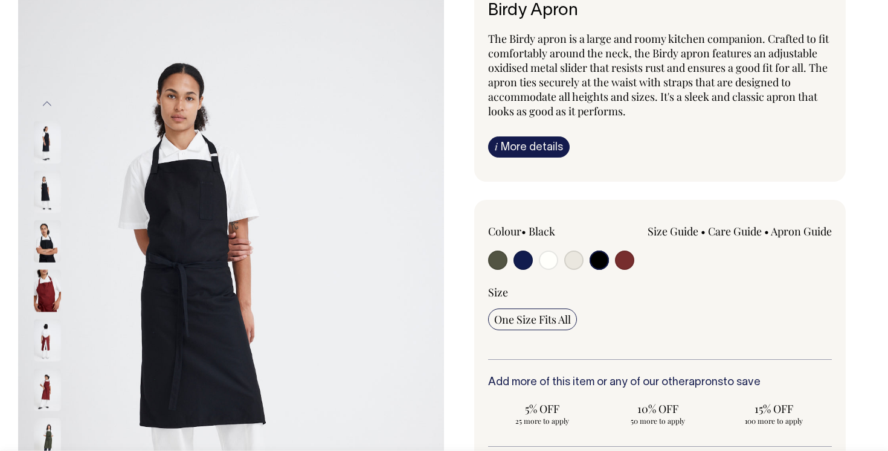 The width and height of the screenshot is (888, 451). What do you see at coordinates (496, 146) in the screenshot?
I see `span: i` at bounding box center [496, 146].